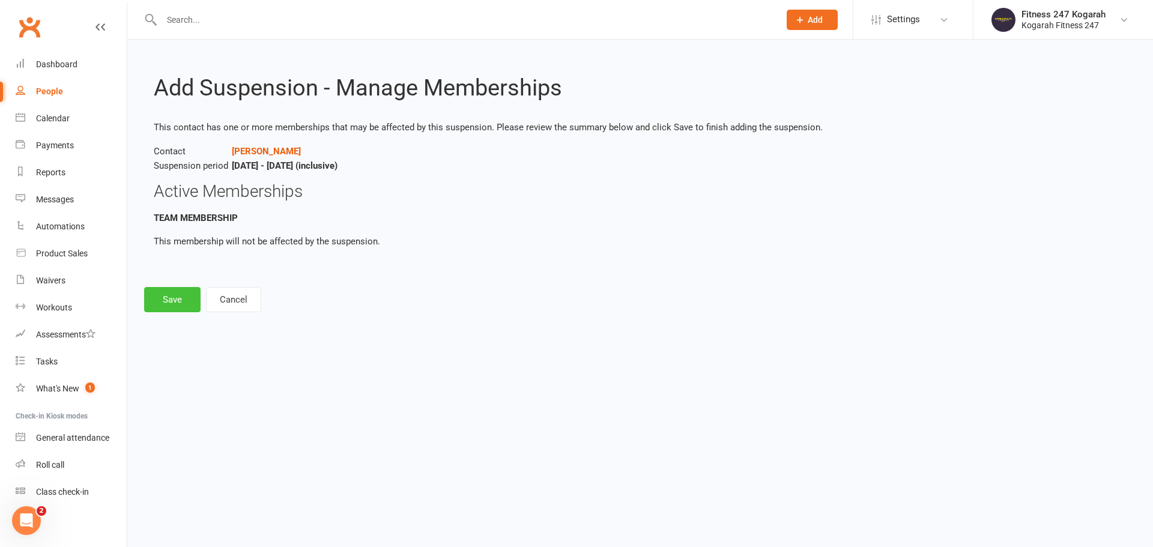 The width and height of the screenshot is (1153, 547). I want to click on span: 2, so click(41, 511).